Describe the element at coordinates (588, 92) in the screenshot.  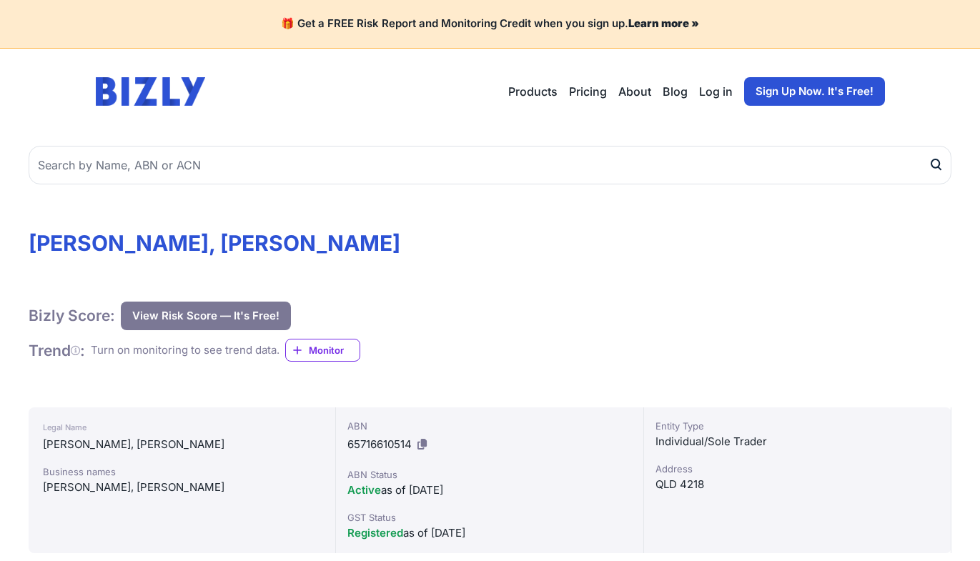
I see `a: Pricing` at that location.